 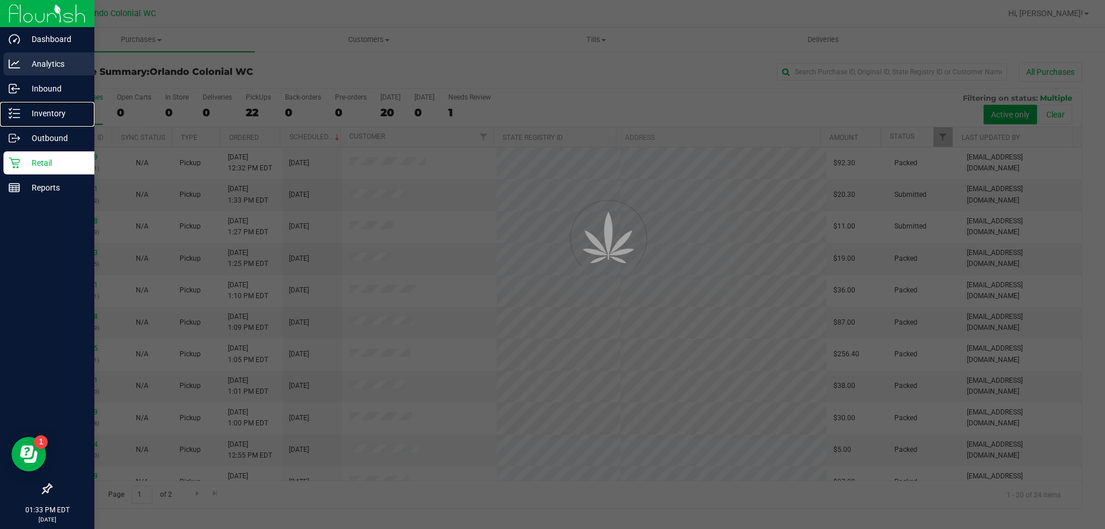 I want to click on p: Retail, so click(x=55, y=163).